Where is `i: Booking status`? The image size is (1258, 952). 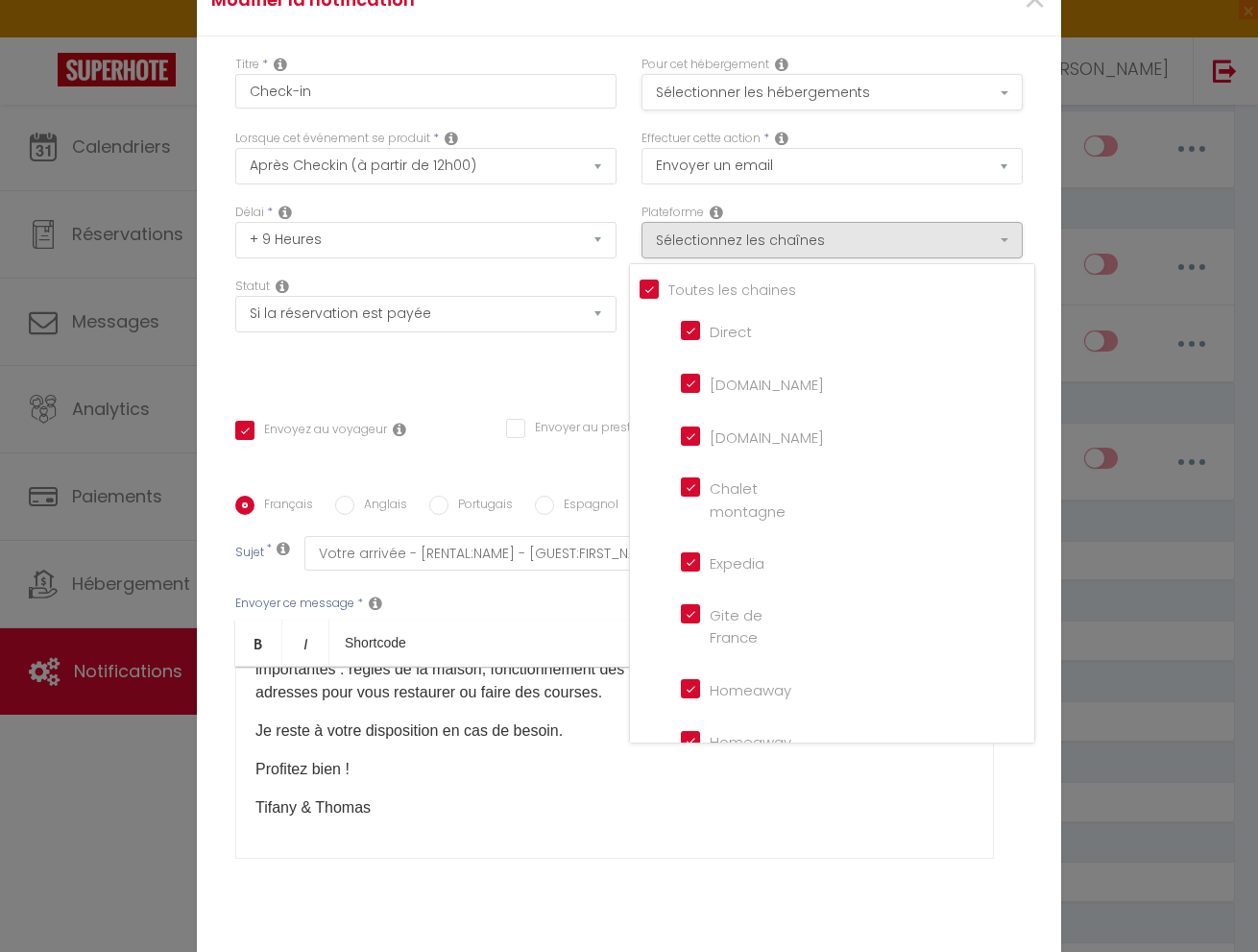
i: Booking status is located at coordinates (282, 286).